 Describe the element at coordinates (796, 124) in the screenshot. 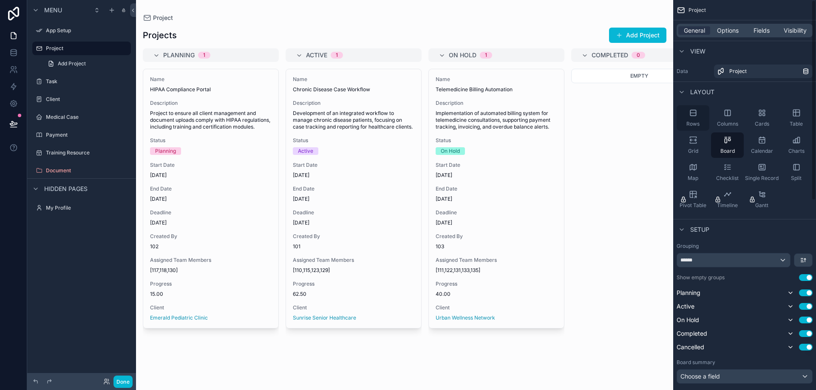

I see `span: Table` at that location.